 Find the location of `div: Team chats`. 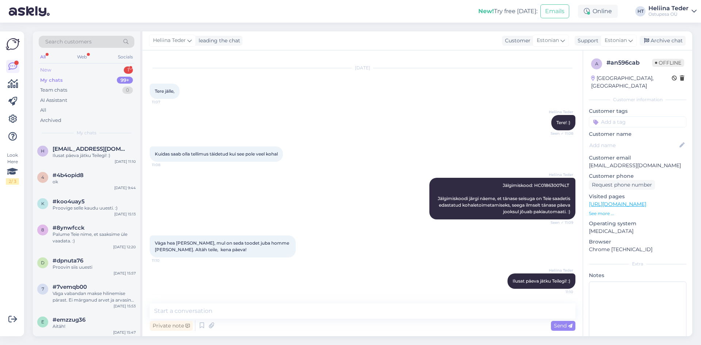

div: Team chats is located at coordinates (54, 90).